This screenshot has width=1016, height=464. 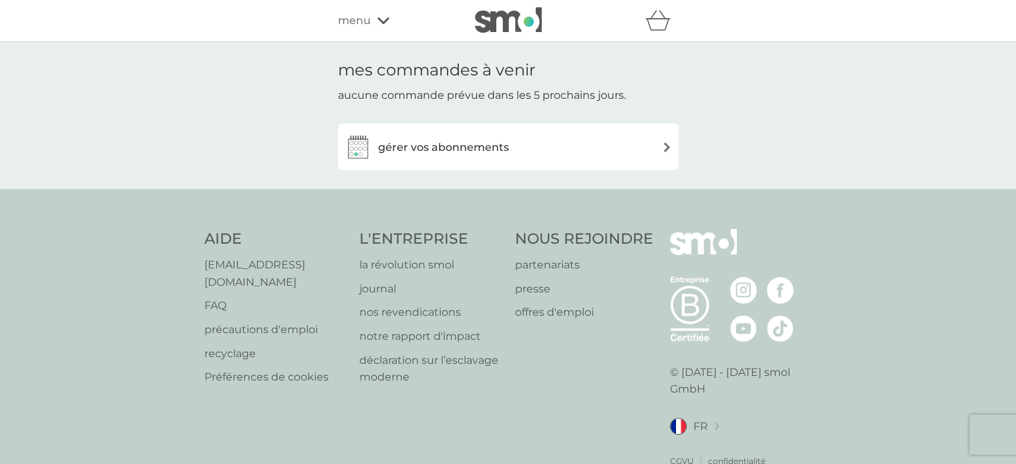 I want to click on h1: mes commandes à venir, so click(x=437, y=70).